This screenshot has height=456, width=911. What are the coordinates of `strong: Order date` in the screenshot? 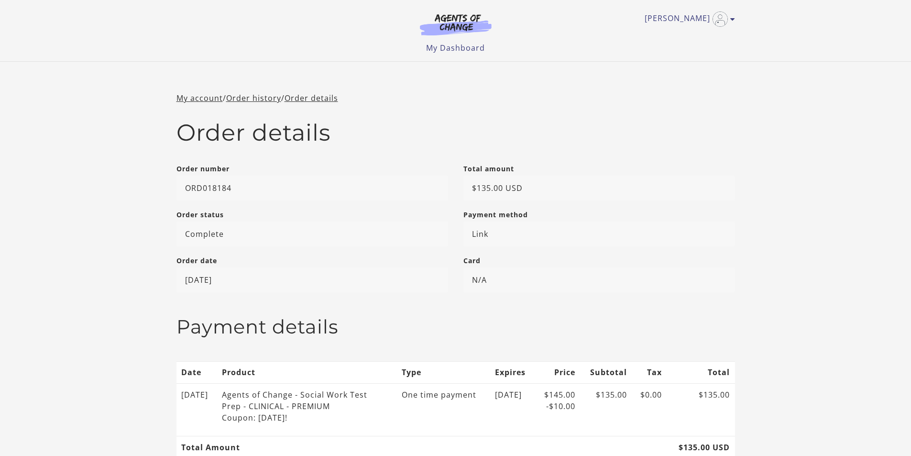 It's located at (197, 260).